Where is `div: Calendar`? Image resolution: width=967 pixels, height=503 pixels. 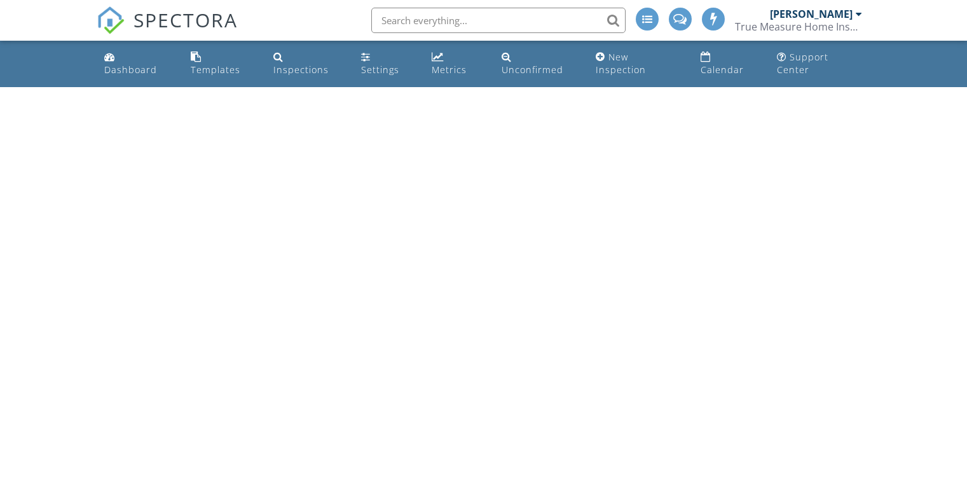 div: Calendar is located at coordinates (722, 69).